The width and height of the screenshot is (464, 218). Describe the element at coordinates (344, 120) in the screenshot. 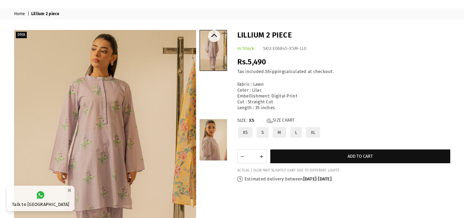

I see `label: Size:` at that location.